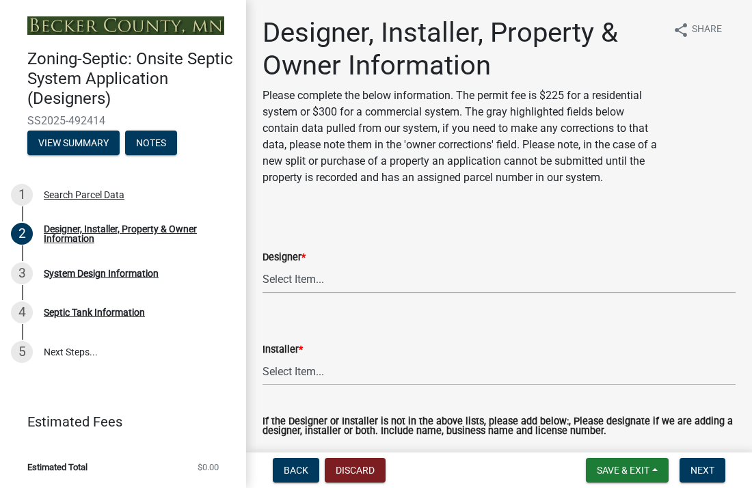  I want to click on label: If the Designer or Installer is not in the above lists, please add below:, Please designate if we..., so click(499, 426).